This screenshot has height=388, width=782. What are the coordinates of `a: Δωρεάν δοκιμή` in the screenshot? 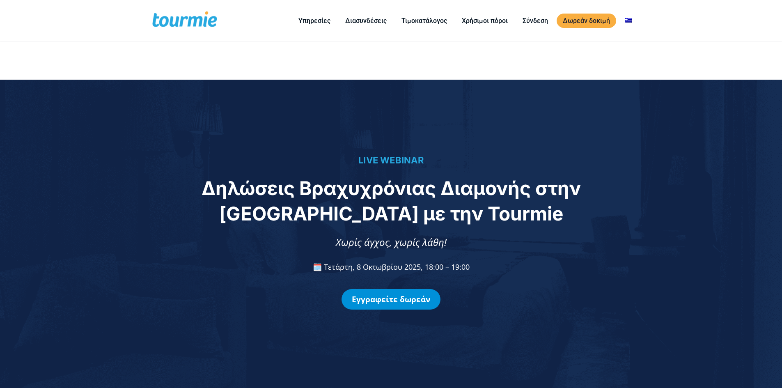 It's located at (586, 21).